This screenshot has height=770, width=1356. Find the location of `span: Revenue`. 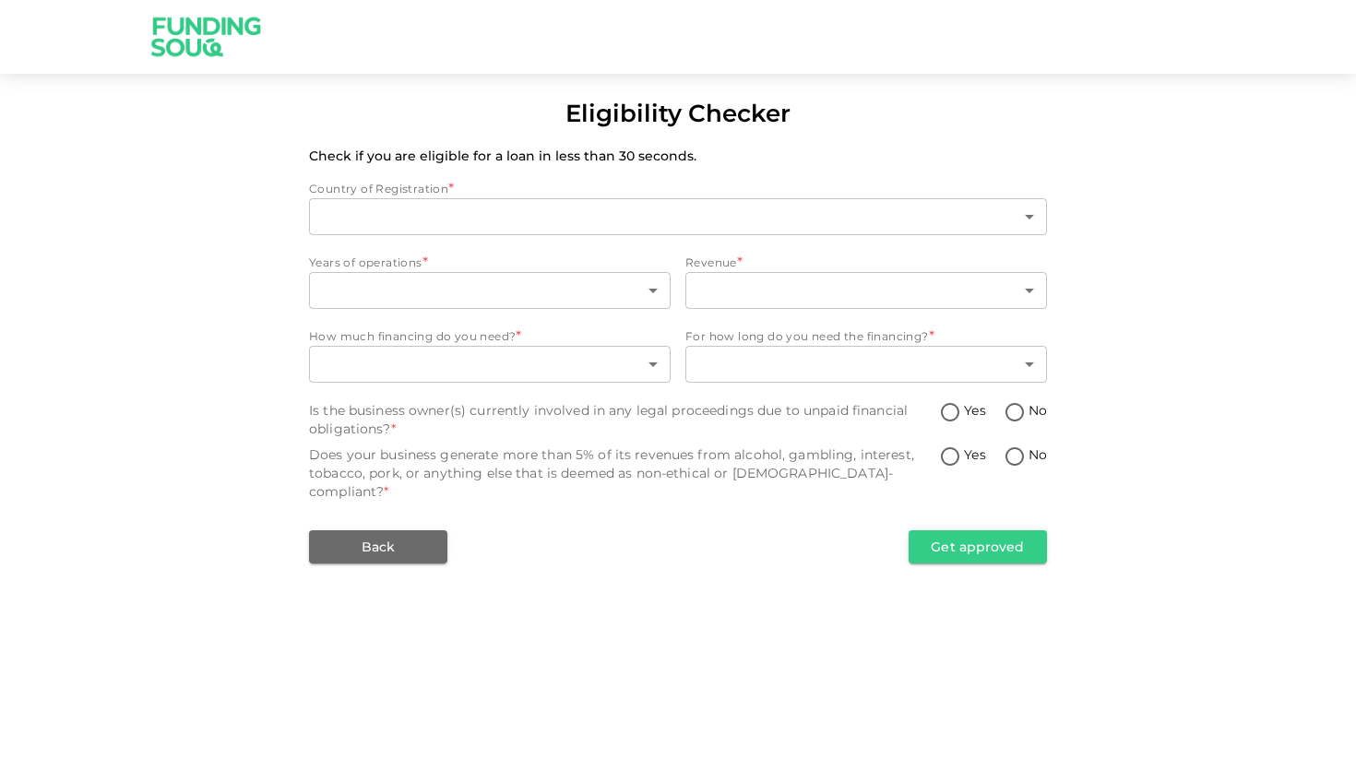

span: Revenue is located at coordinates (711, 262).